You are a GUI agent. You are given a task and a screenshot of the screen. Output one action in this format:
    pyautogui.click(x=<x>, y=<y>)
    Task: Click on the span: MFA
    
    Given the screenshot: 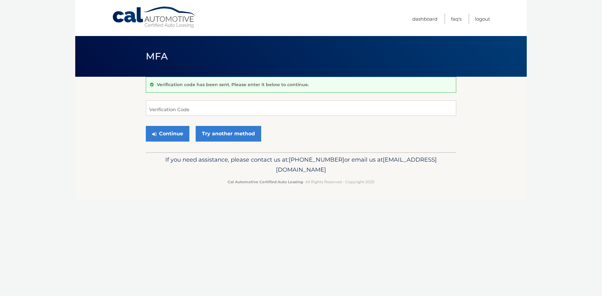 What is the action you would take?
    pyautogui.click(x=157, y=56)
    